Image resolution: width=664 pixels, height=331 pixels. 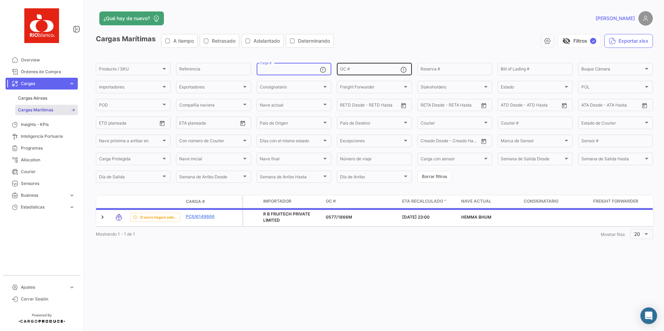 I want to click on span: Órdenes de Compra, so click(x=48, y=72).